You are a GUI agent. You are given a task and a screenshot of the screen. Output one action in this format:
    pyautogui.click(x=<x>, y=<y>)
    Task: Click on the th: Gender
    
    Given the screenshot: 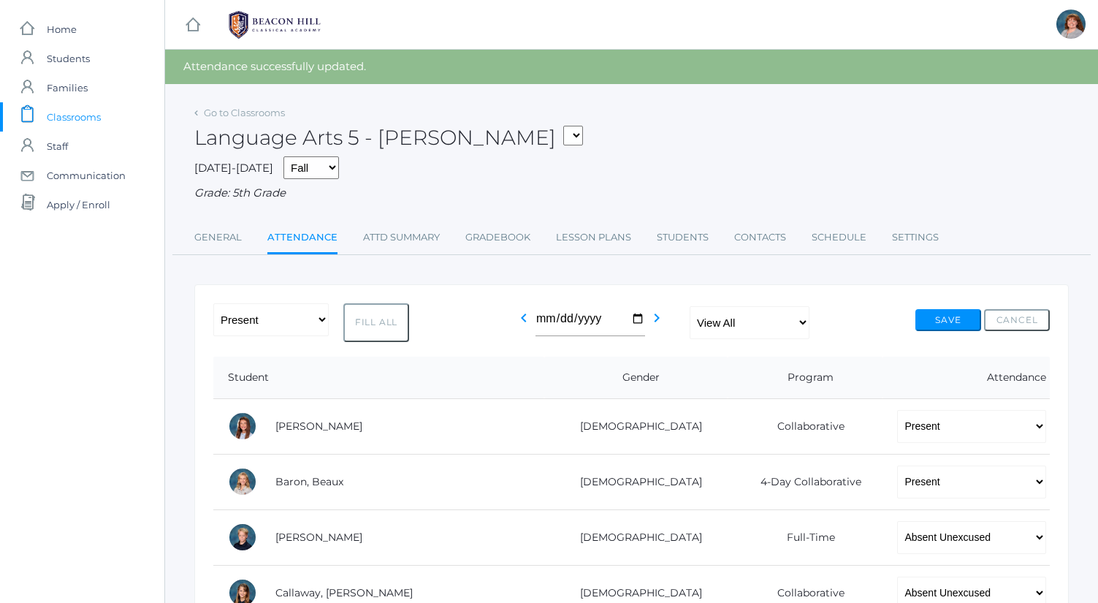 What is the action you would take?
    pyautogui.click(x=636, y=378)
    